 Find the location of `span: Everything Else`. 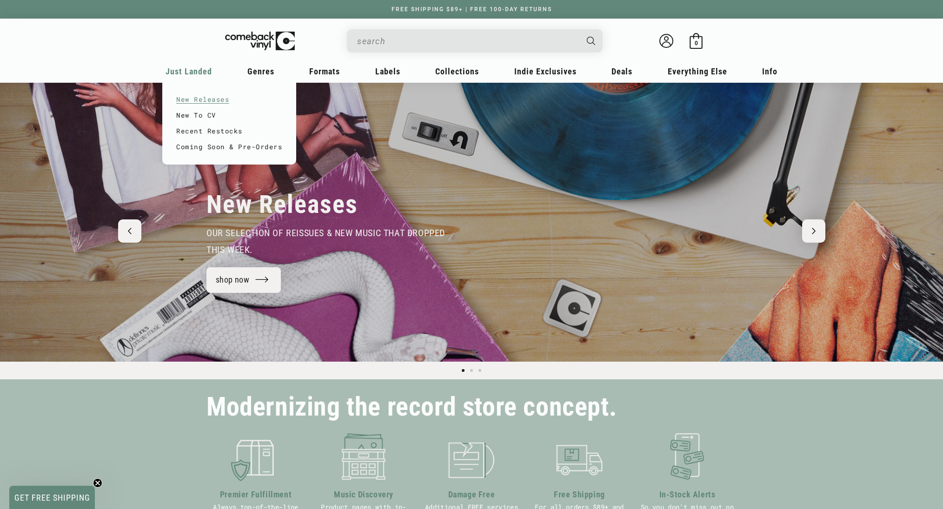

span: Everything Else is located at coordinates (697, 71).